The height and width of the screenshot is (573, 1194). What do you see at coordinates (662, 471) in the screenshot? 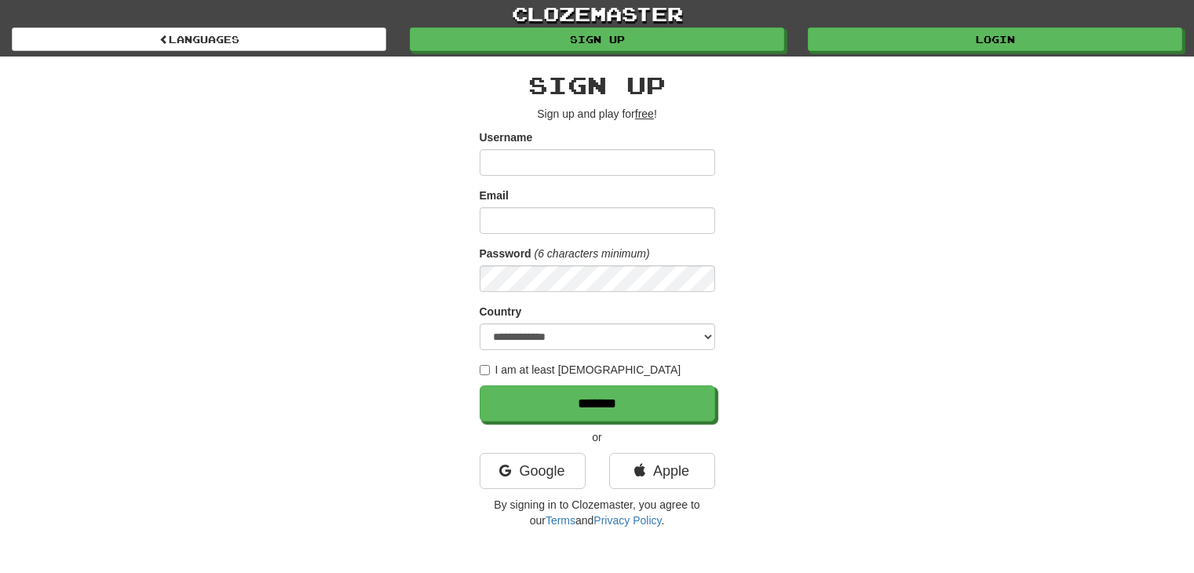
I see `a: Apple` at bounding box center [662, 471].